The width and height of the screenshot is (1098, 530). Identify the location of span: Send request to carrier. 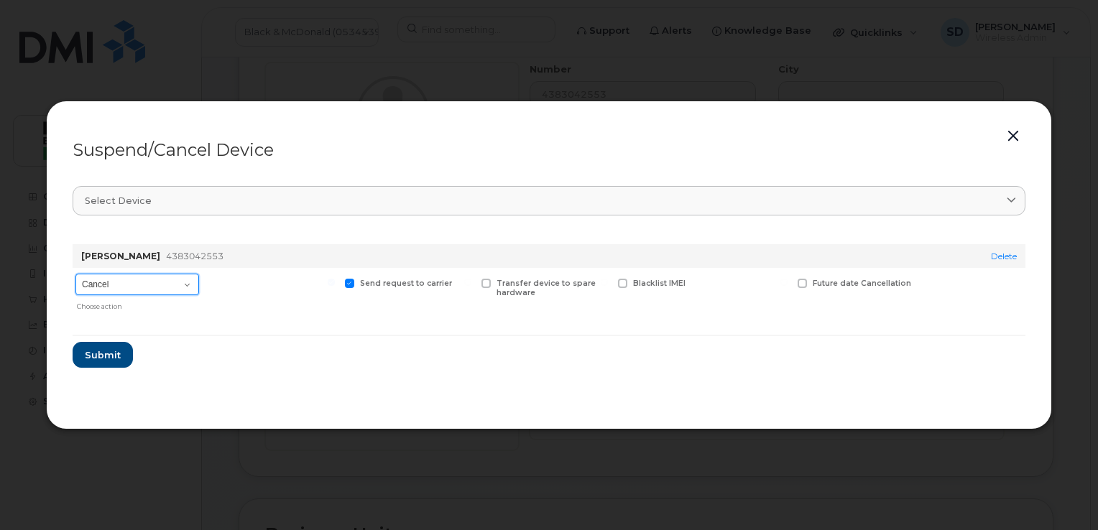
(406, 283).